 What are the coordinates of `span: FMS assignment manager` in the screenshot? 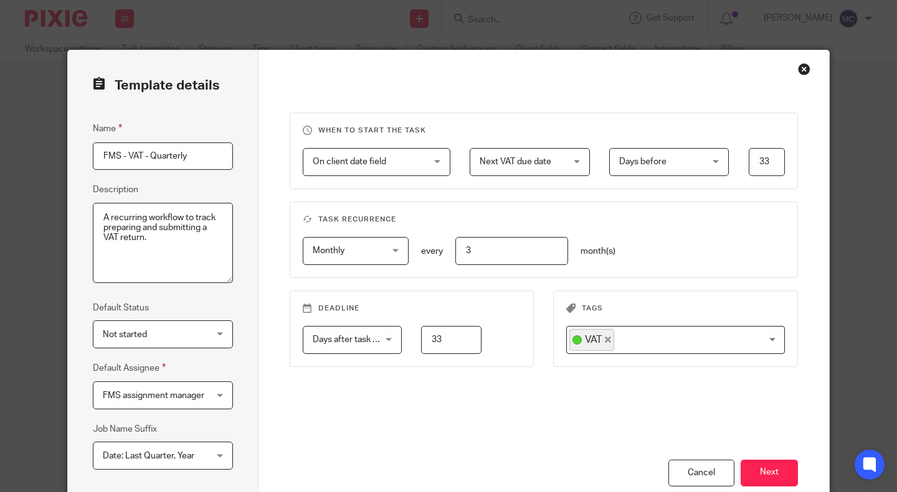 It's located at (153, 396).